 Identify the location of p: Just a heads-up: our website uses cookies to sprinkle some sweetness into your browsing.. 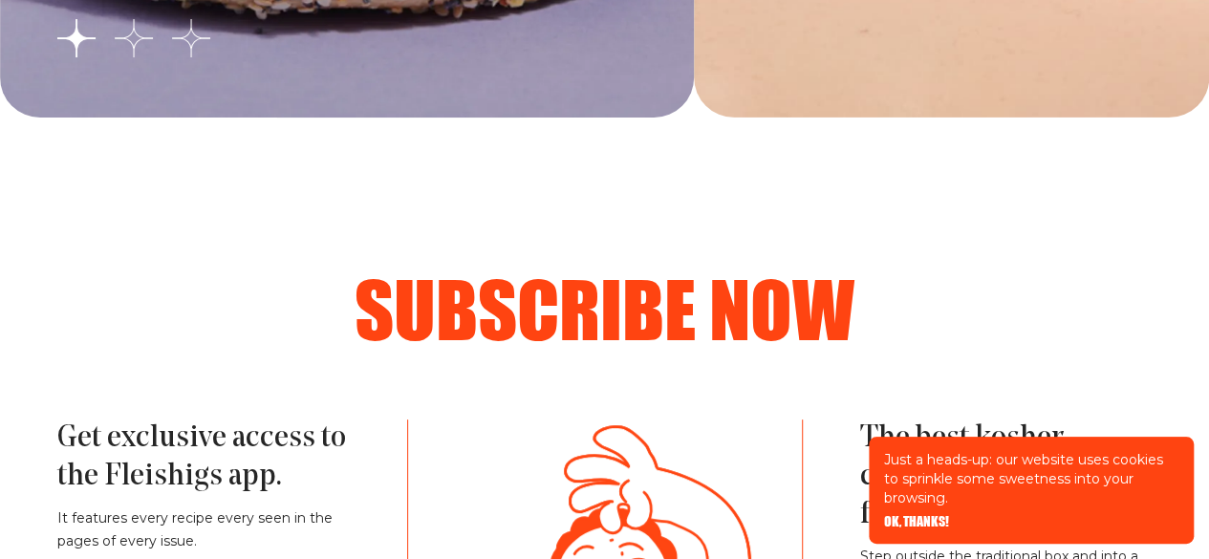
(1031, 479).